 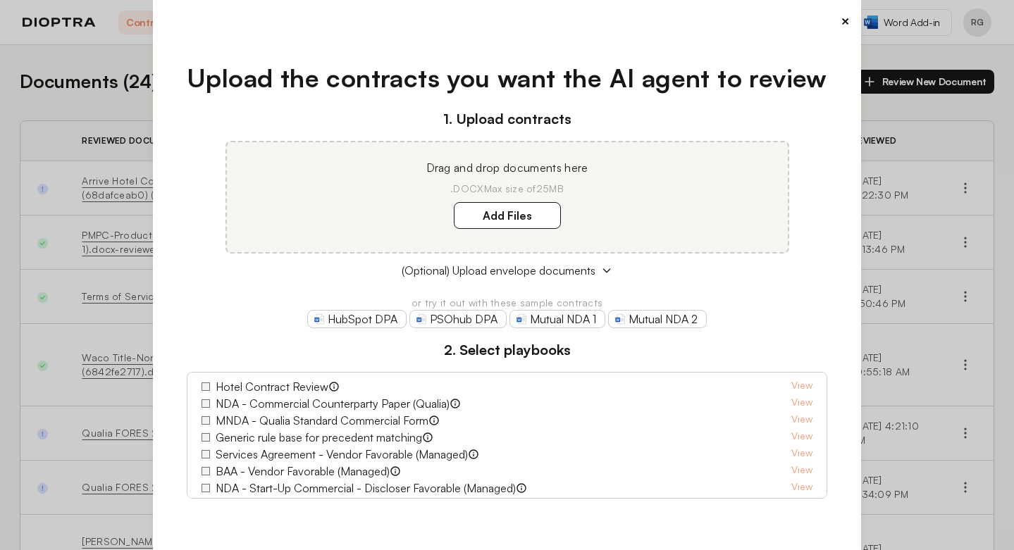 I want to click on label: Generic rule base for precedent matching, so click(x=318, y=437).